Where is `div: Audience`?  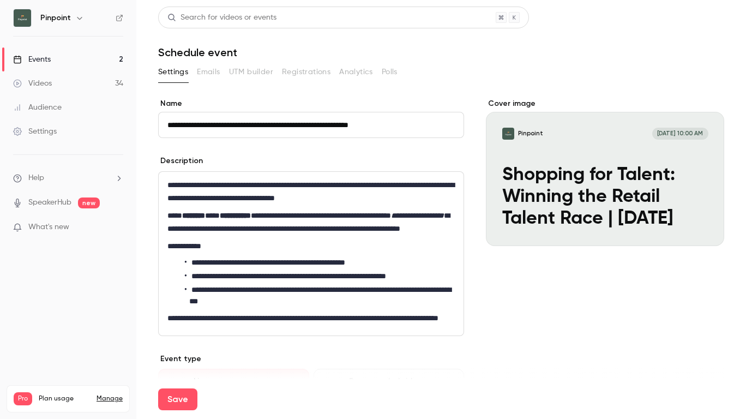 div: Audience is located at coordinates (37, 107).